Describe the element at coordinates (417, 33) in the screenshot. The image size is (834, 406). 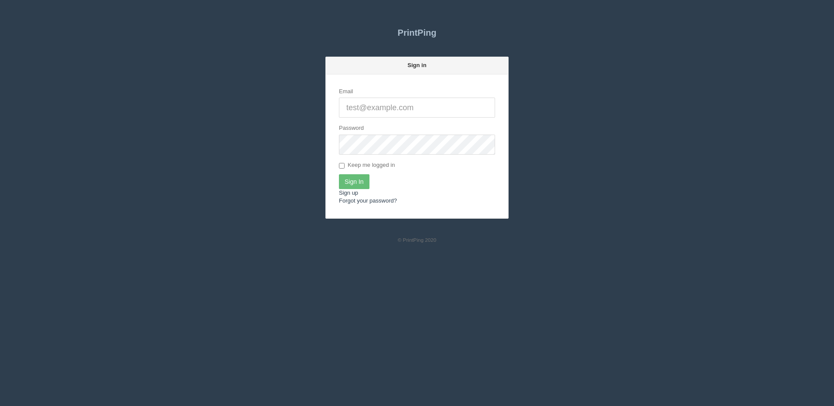
I see `a: PrintPing` at that location.